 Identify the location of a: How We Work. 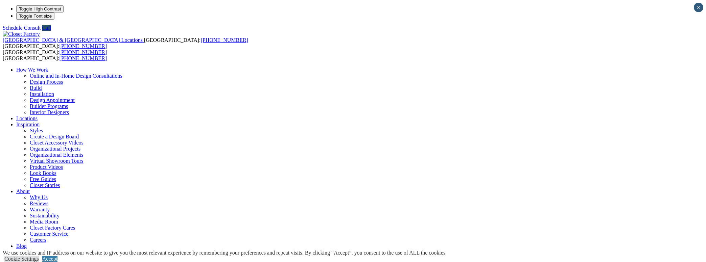
(32, 70).